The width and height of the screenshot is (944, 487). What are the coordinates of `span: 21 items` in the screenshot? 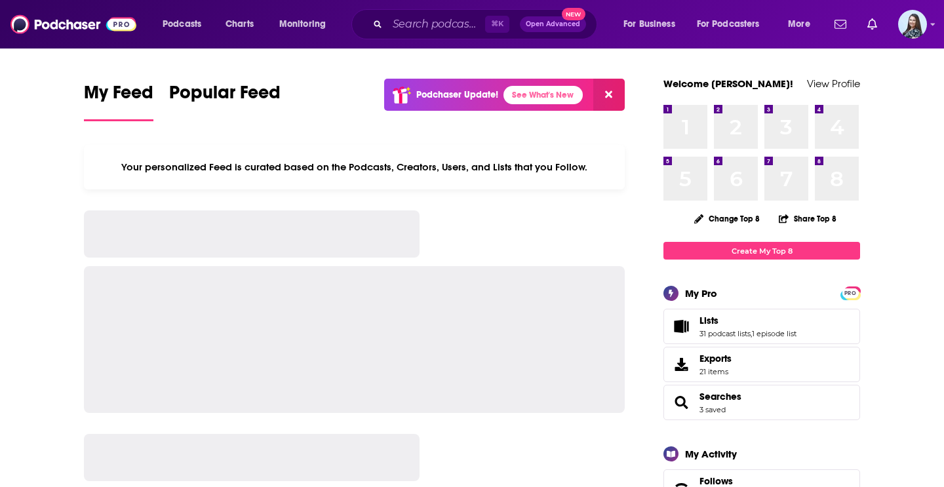 It's located at (715, 372).